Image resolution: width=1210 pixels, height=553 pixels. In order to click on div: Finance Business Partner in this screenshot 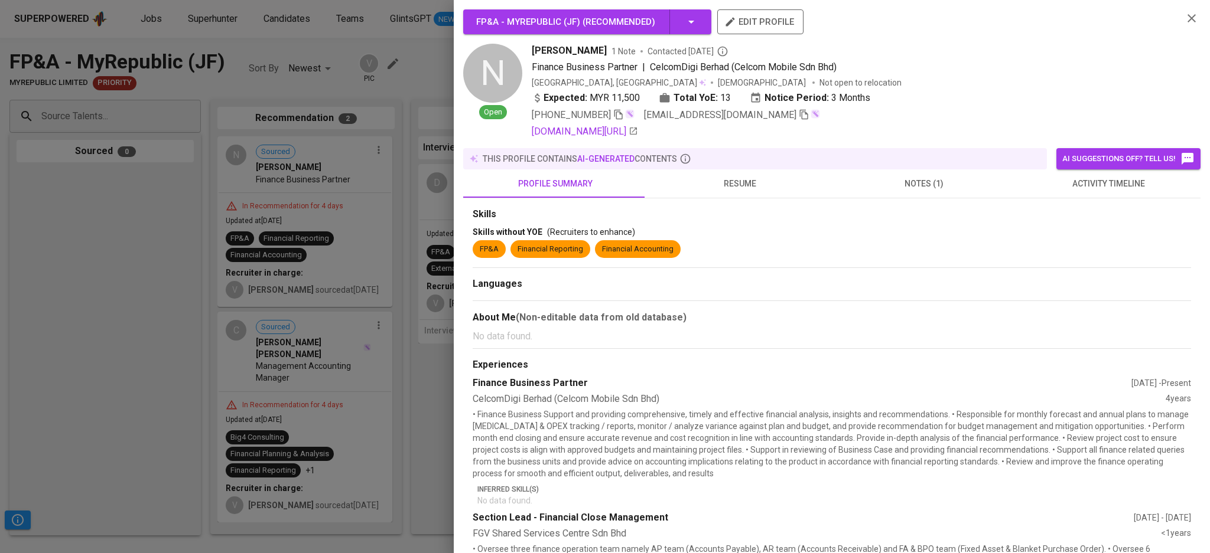, I will do `click(801, 383)`.